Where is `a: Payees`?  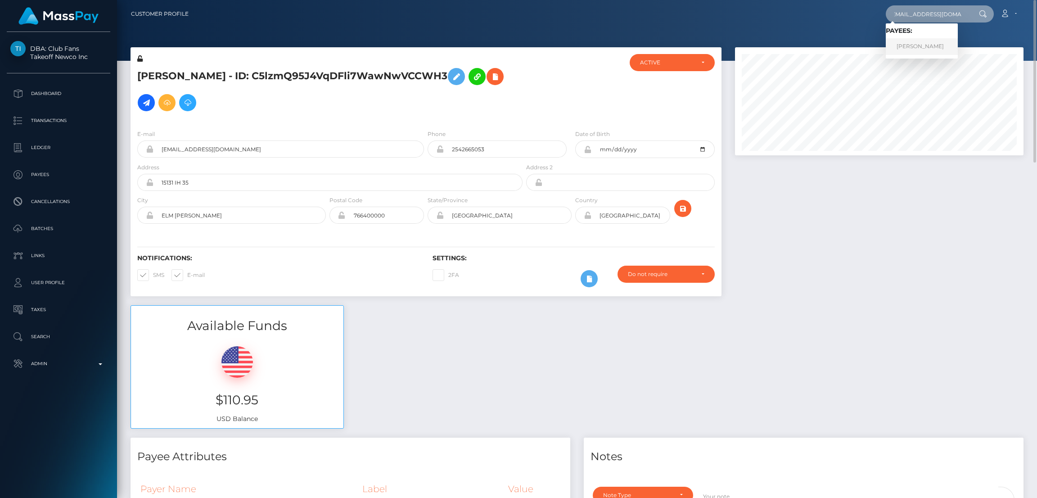
a: Payees is located at coordinates (59, 175).